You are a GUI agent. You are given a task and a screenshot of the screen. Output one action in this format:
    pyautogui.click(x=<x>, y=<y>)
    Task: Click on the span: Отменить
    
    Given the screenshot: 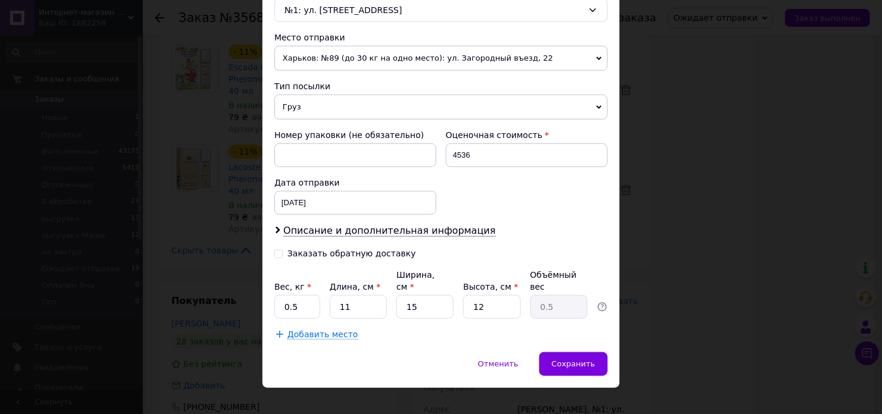 What is the action you would take?
    pyautogui.click(x=498, y=364)
    